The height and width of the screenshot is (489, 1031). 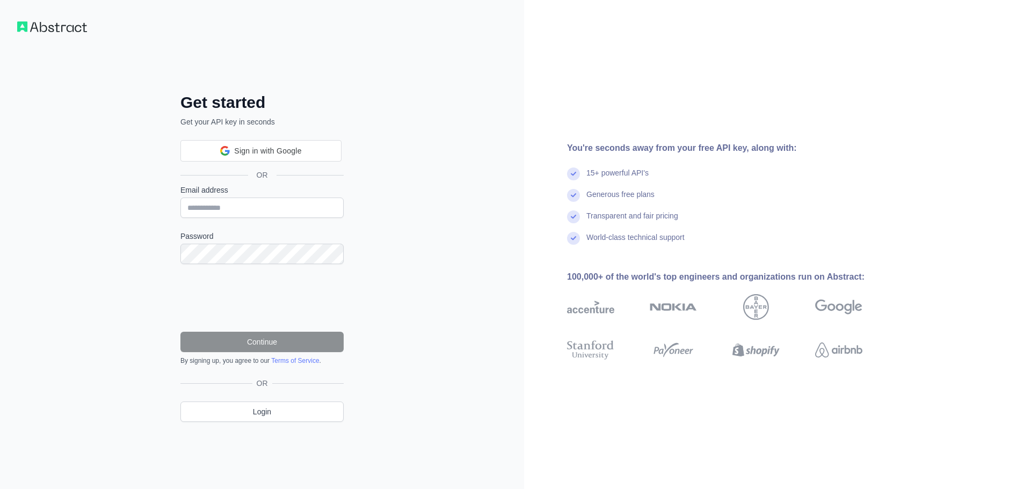 I want to click on div: Generous free plans, so click(x=620, y=200).